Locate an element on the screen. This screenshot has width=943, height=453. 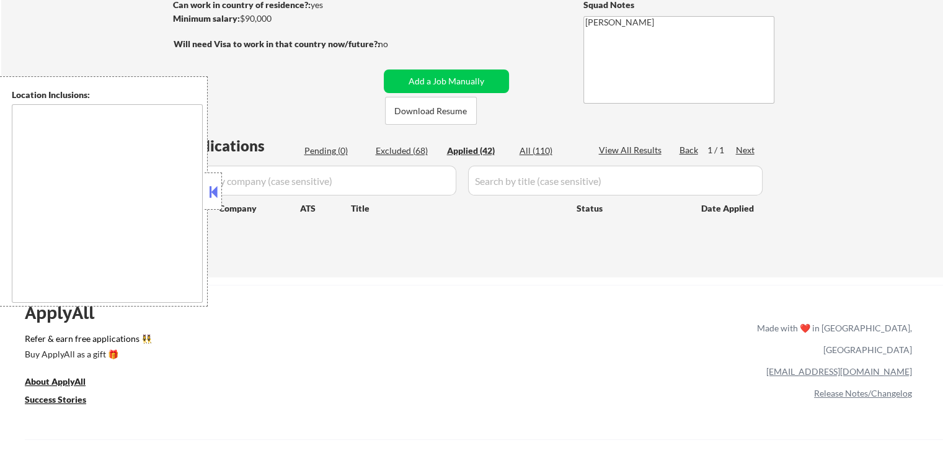
div: View All Results is located at coordinates (632, 150).